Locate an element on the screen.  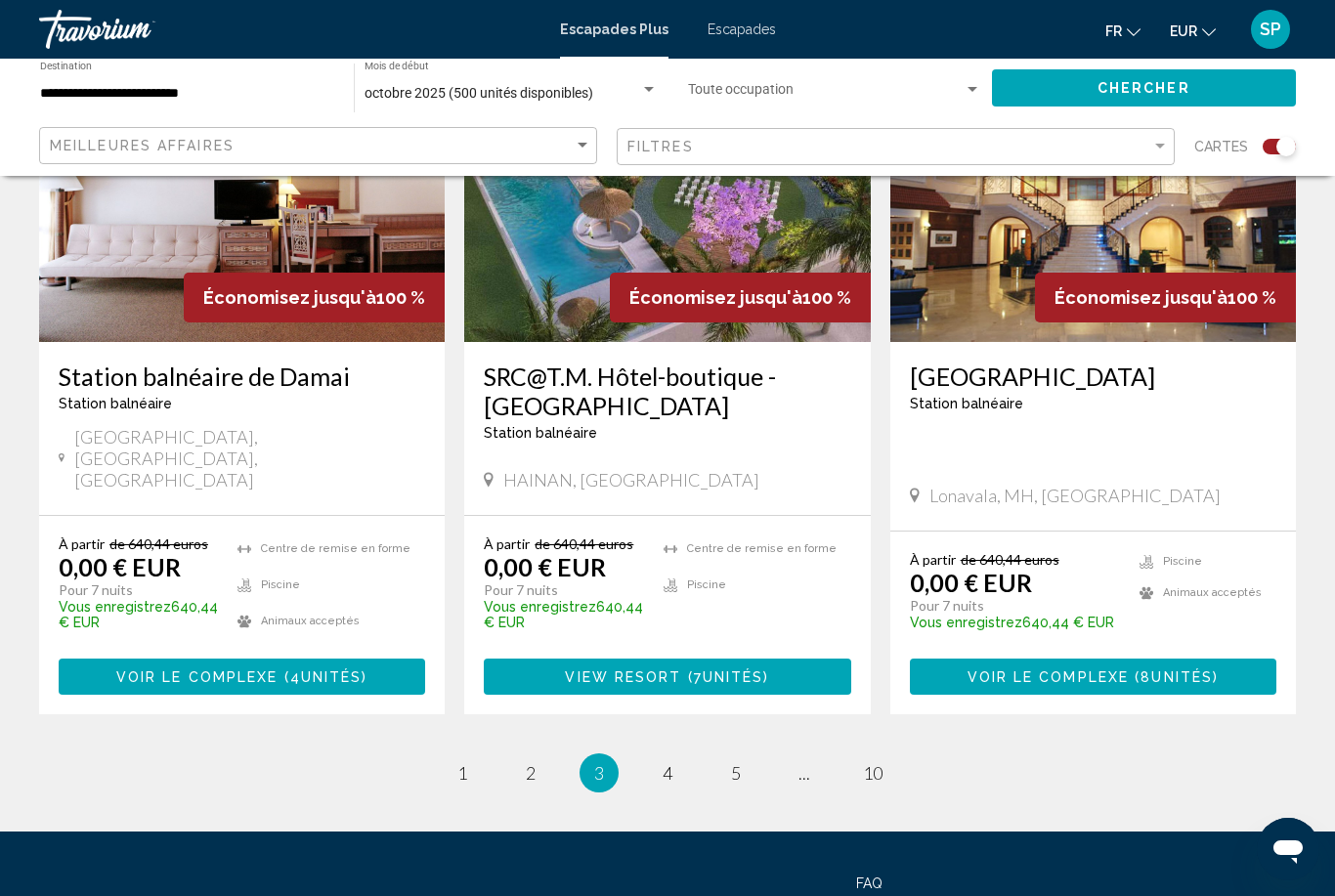
a: VOIR LE COMPLEXE (4UNITÉS) is located at coordinates (241, 676).